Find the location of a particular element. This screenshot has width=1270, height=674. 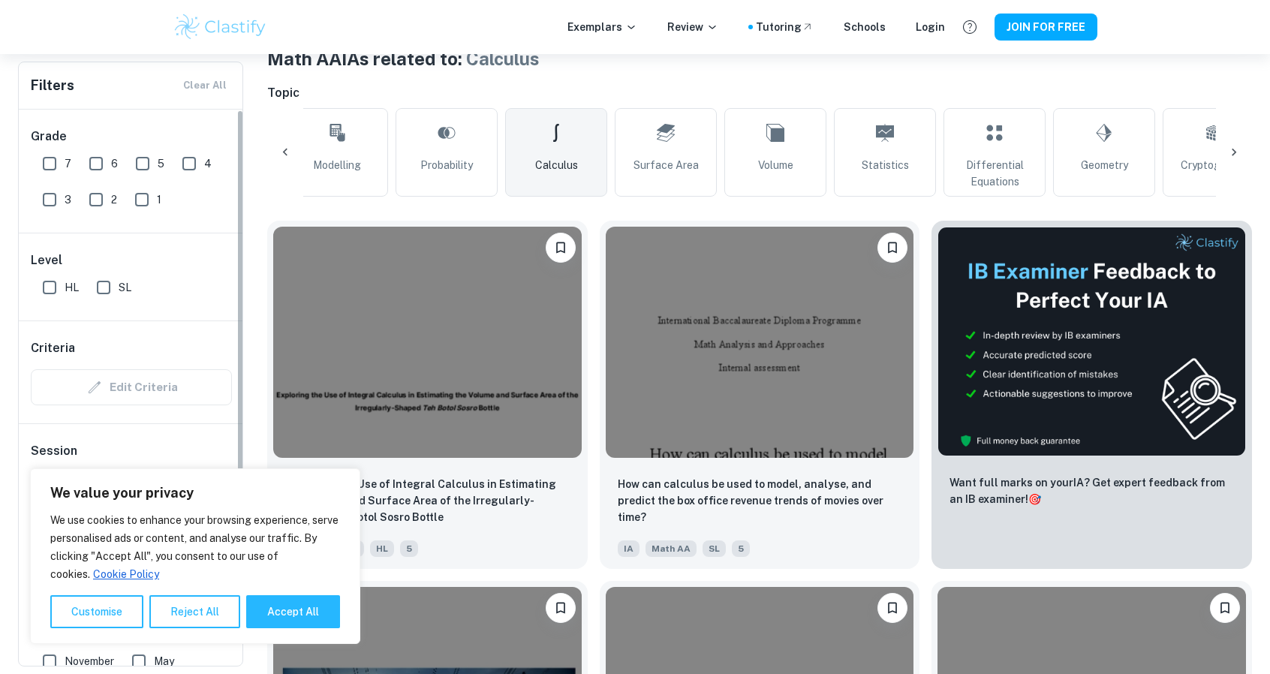

span: Surface Area is located at coordinates (666, 165).